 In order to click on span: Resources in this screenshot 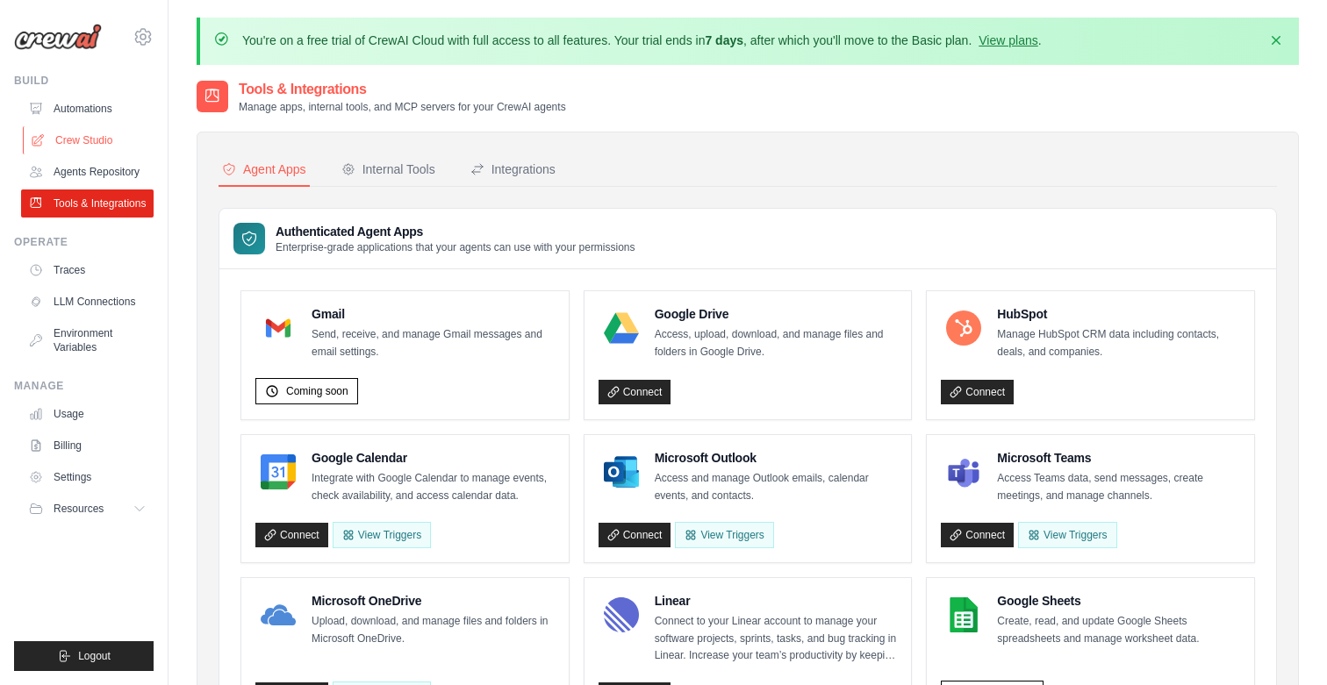, I will do `click(78, 509)`.